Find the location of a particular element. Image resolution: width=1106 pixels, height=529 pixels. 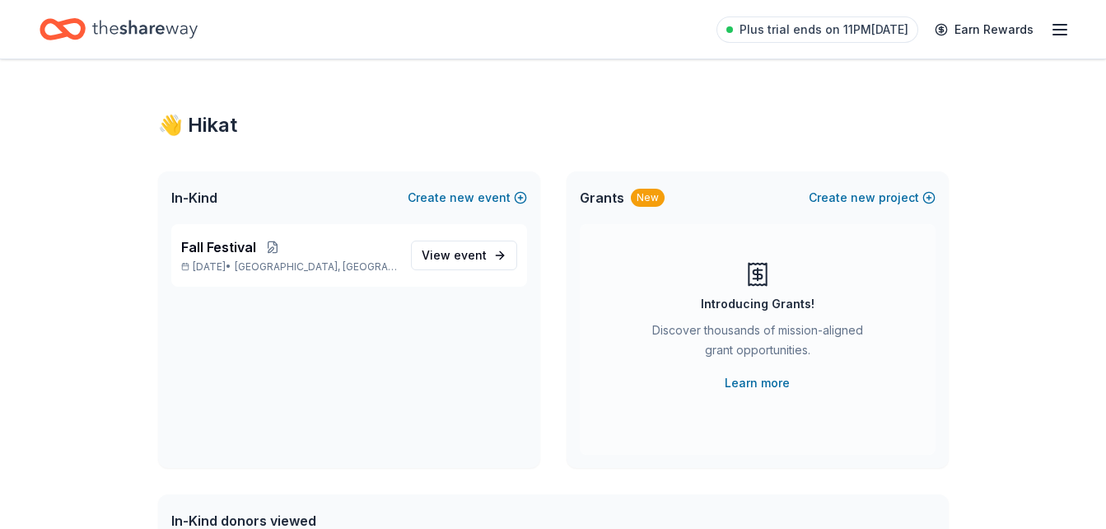

span: event is located at coordinates (470, 255).